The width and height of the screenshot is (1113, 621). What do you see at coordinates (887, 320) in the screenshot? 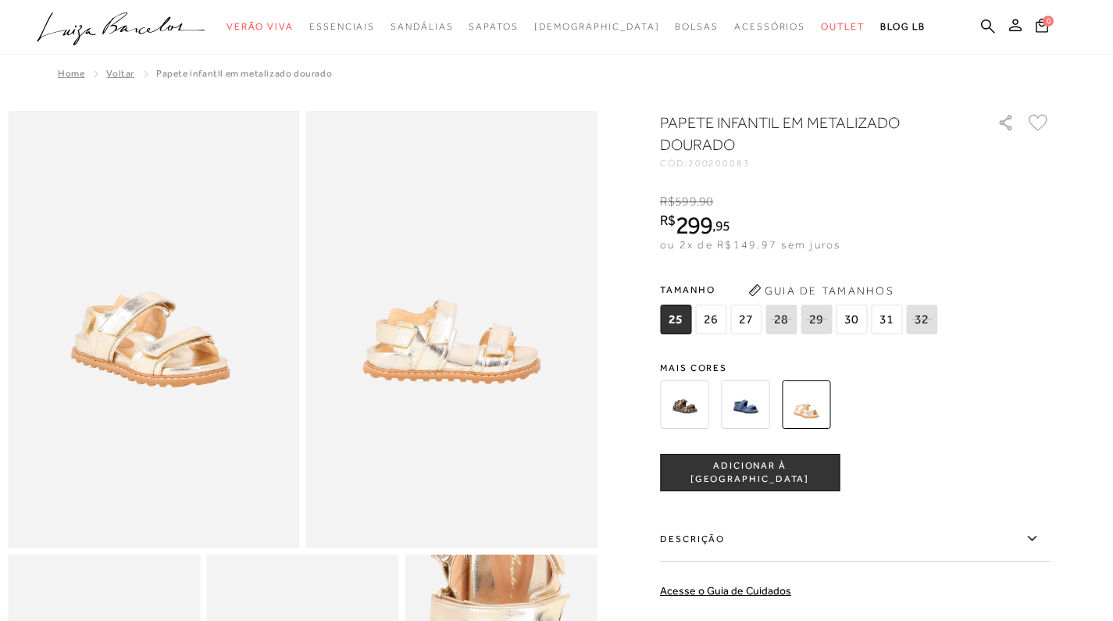
I see `span: 31` at bounding box center [887, 320].